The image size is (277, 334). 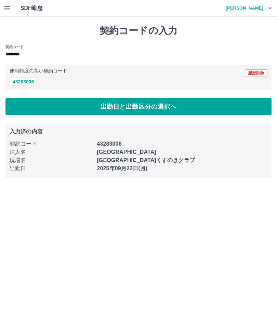 What do you see at coordinates (51, 168) in the screenshot?
I see `p: 出勤日 :` at bounding box center [51, 168].